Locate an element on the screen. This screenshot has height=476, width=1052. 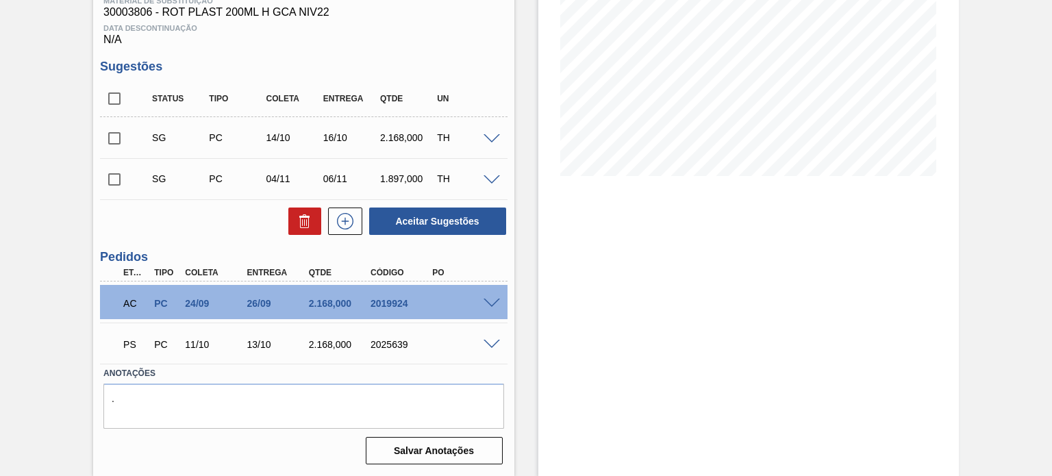
div: Nova sugestão is located at coordinates (342, 221).